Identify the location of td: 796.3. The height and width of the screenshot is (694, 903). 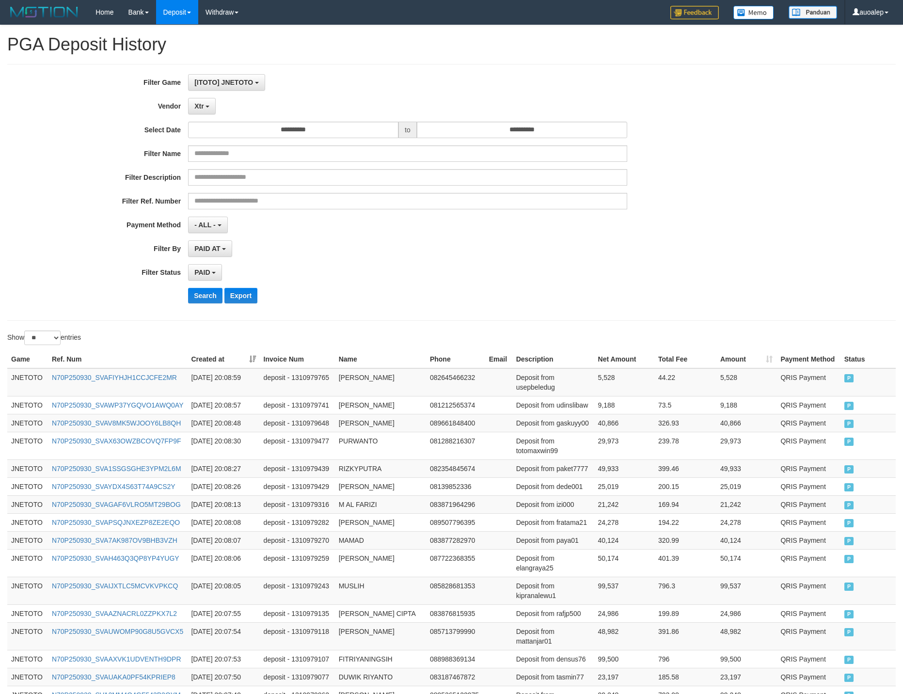
(685, 590).